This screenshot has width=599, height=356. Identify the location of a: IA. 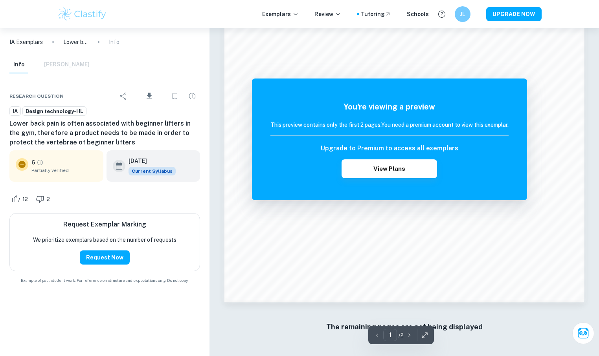
(15, 111).